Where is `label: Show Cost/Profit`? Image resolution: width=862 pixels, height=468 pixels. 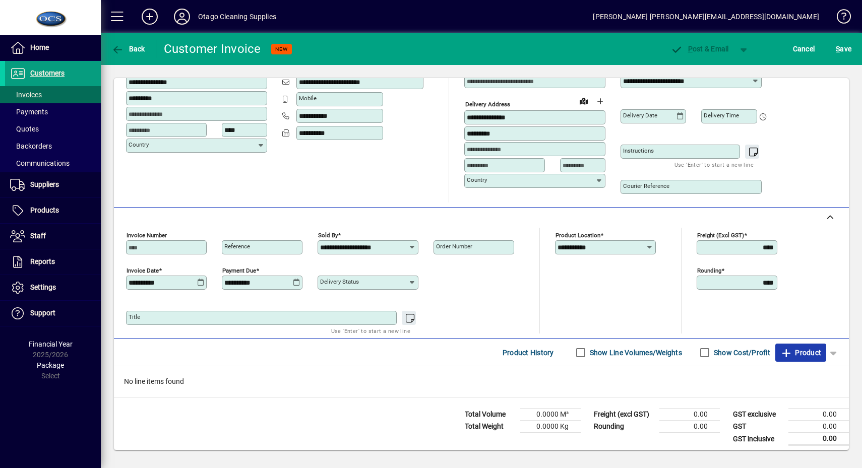
label: Show Cost/Profit is located at coordinates (741, 353).